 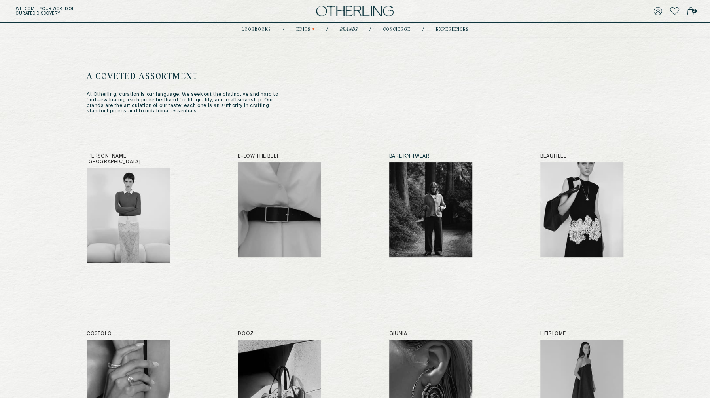 What do you see at coordinates (431, 210) in the screenshot?
I see `img: Bare Knitwear` at bounding box center [431, 210].